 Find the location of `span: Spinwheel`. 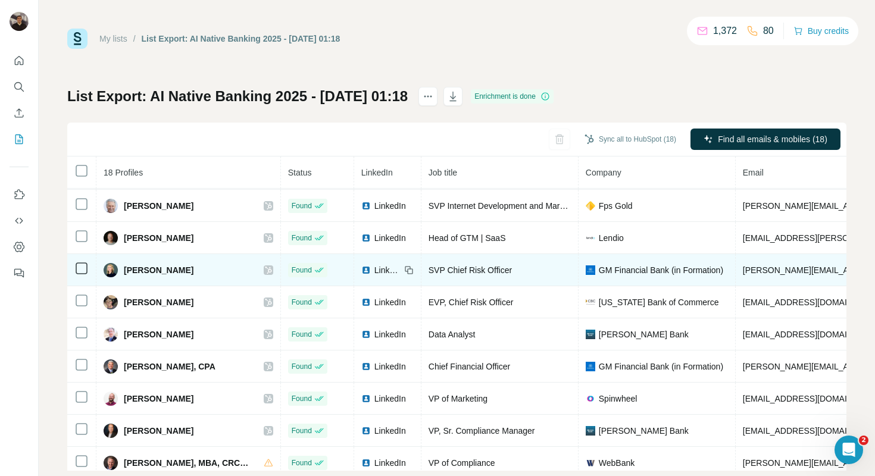

span: Spinwheel is located at coordinates (618, 399).